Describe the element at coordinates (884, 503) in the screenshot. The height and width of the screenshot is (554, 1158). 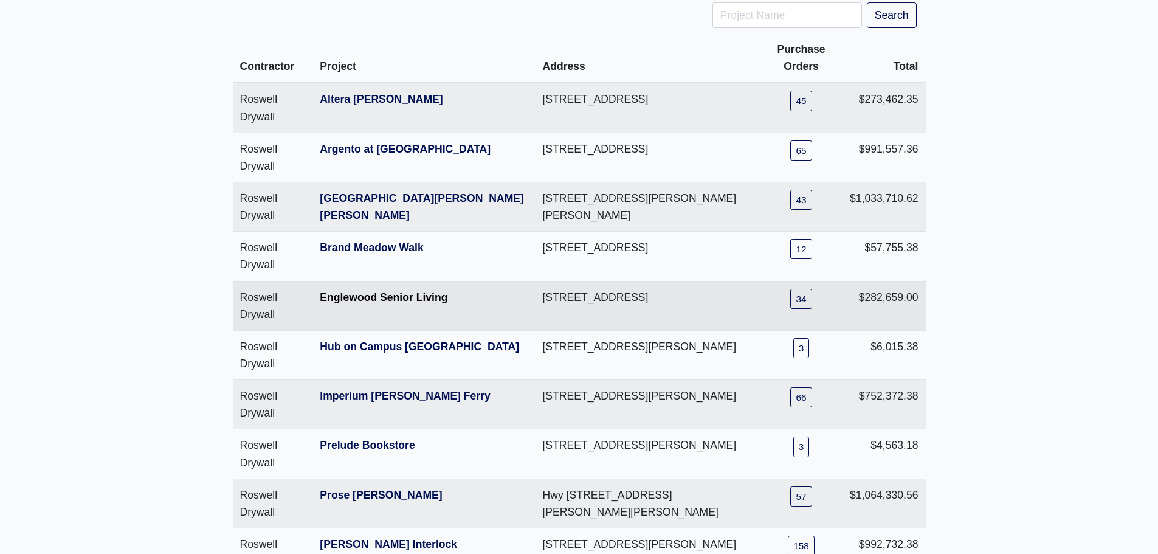
I see `td: $1,064,330.56` at that location.